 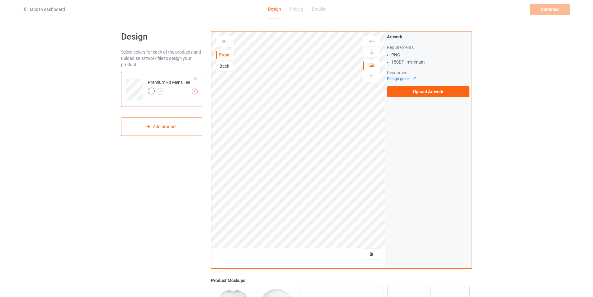 I want to click on div: Front, so click(x=225, y=55).